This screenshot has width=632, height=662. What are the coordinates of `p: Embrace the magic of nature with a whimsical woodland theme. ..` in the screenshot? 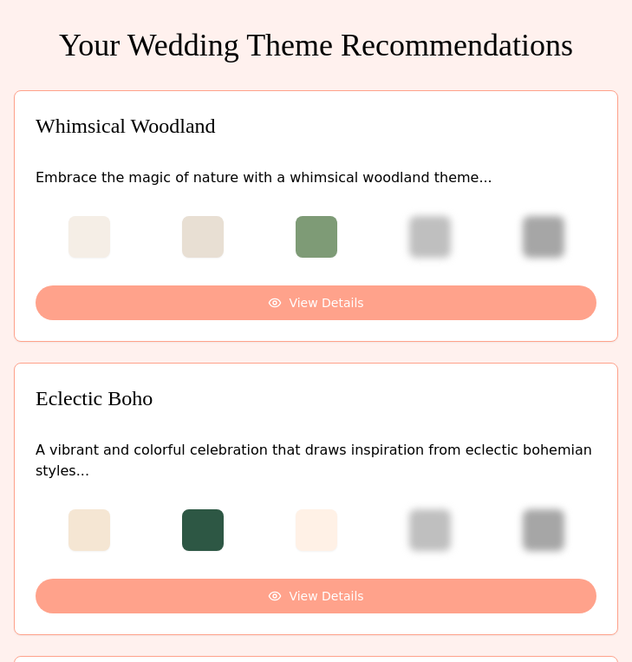 It's located at (316, 178).